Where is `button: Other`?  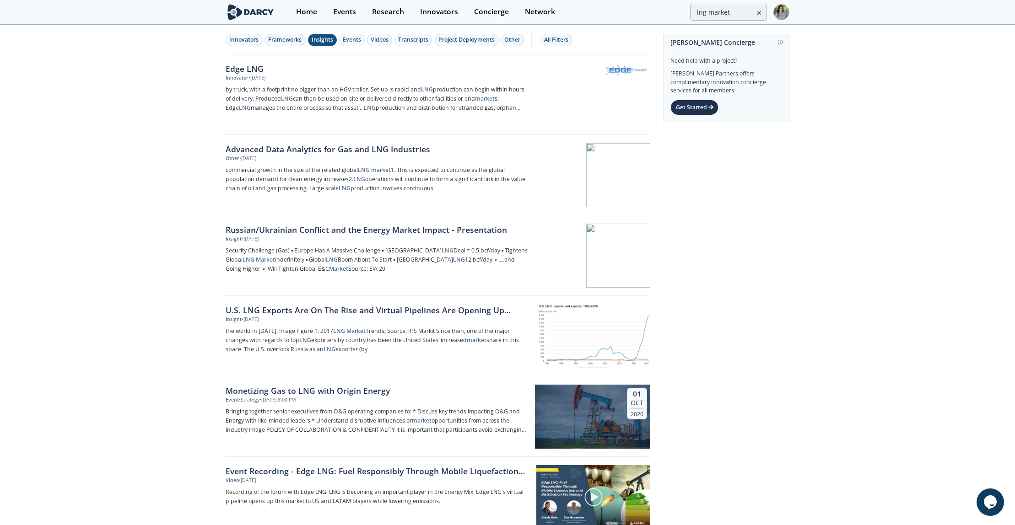
button: Other is located at coordinates (512, 40).